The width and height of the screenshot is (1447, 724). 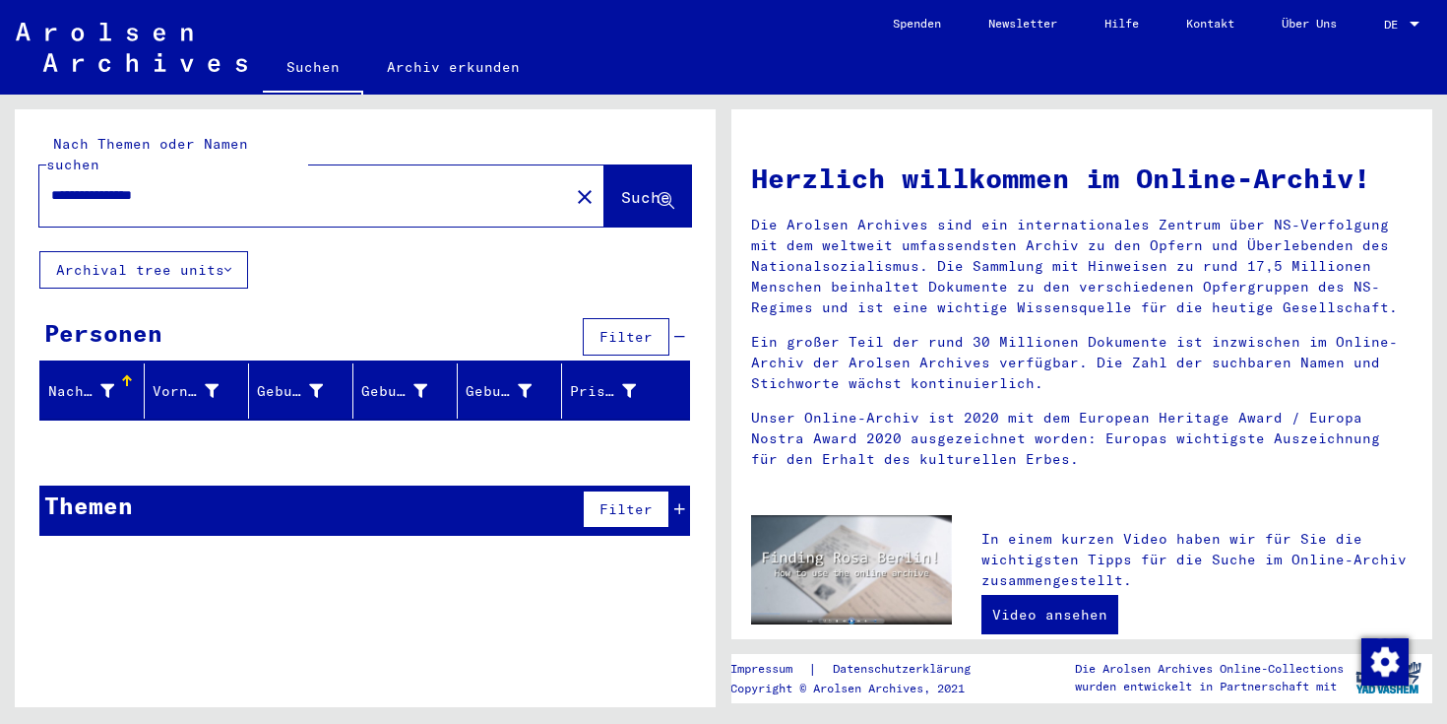 I want to click on a: Archiv erkunden, so click(x=453, y=67).